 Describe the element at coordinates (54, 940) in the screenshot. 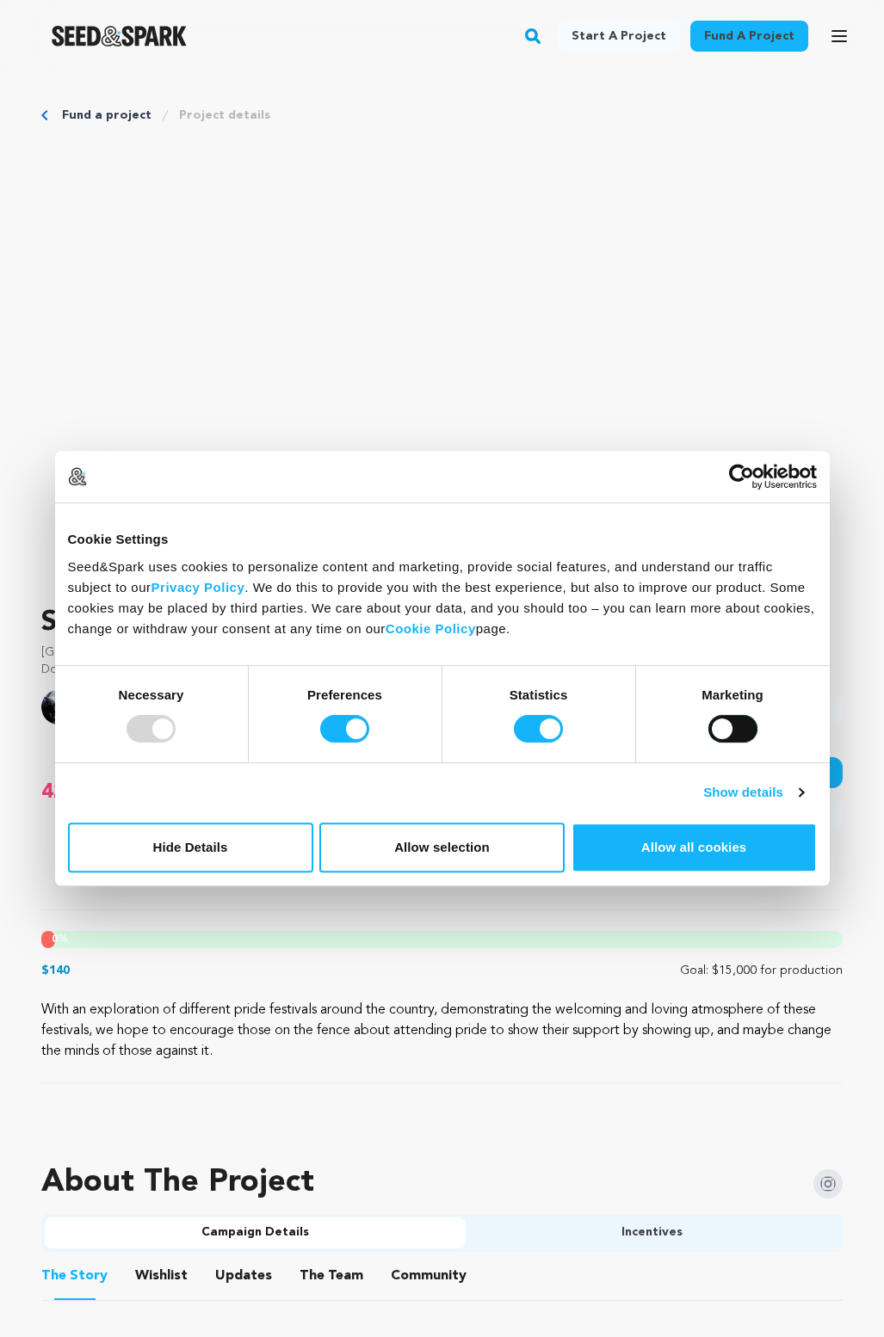

I see `span: 0` at that location.